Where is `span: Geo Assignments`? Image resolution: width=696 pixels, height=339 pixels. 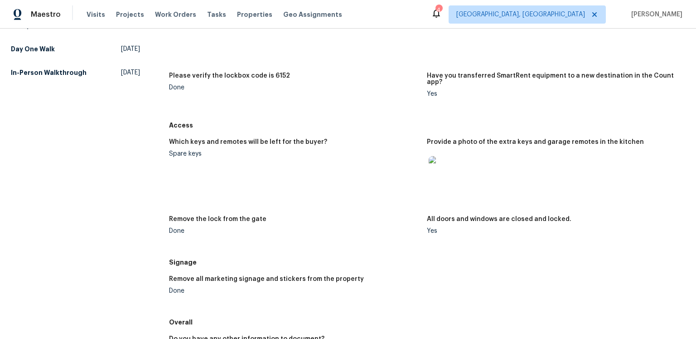
span: Geo Assignments is located at coordinates (313, 15).